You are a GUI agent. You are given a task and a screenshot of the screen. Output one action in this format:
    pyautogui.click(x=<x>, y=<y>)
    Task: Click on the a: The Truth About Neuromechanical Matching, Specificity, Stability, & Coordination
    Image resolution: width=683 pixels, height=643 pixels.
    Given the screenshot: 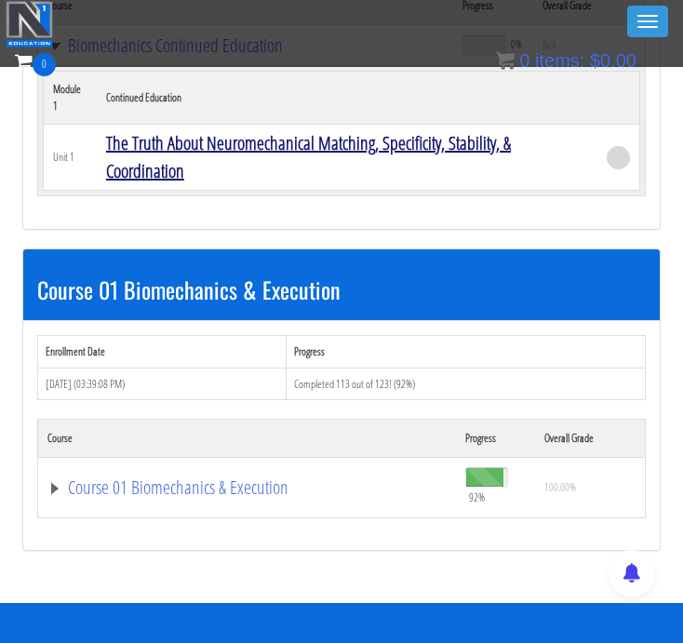 What is the action you would take?
    pyautogui.click(x=308, y=156)
    